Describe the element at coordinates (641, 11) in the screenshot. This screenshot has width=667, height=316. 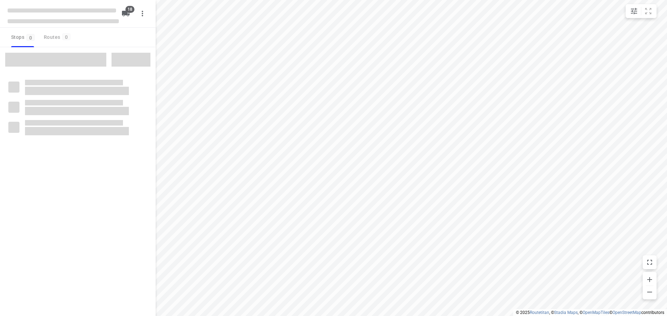
I see `div: small contained button group` at that location.